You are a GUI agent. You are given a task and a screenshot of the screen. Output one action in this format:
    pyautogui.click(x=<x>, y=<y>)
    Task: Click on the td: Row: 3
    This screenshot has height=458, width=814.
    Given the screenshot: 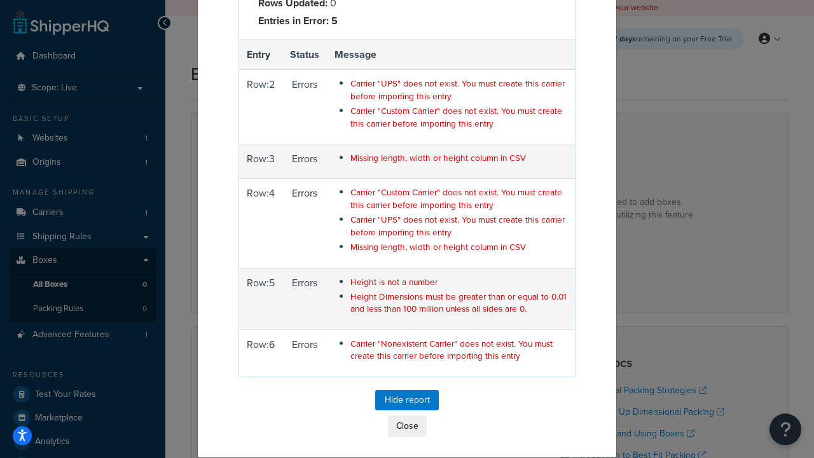 What is the action you would take?
    pyautogui.click(x=261, y=162)
    